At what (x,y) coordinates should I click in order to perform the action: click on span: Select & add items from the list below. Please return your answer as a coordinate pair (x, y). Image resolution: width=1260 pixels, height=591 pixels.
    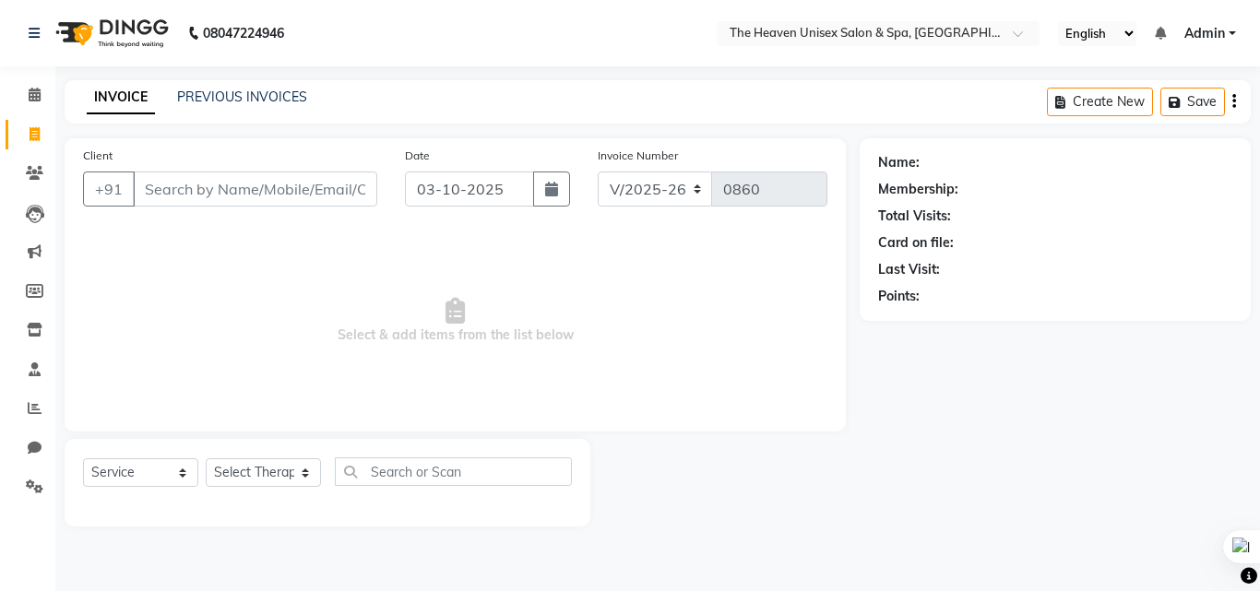
    Looking at the image, I should click on (455, 321).